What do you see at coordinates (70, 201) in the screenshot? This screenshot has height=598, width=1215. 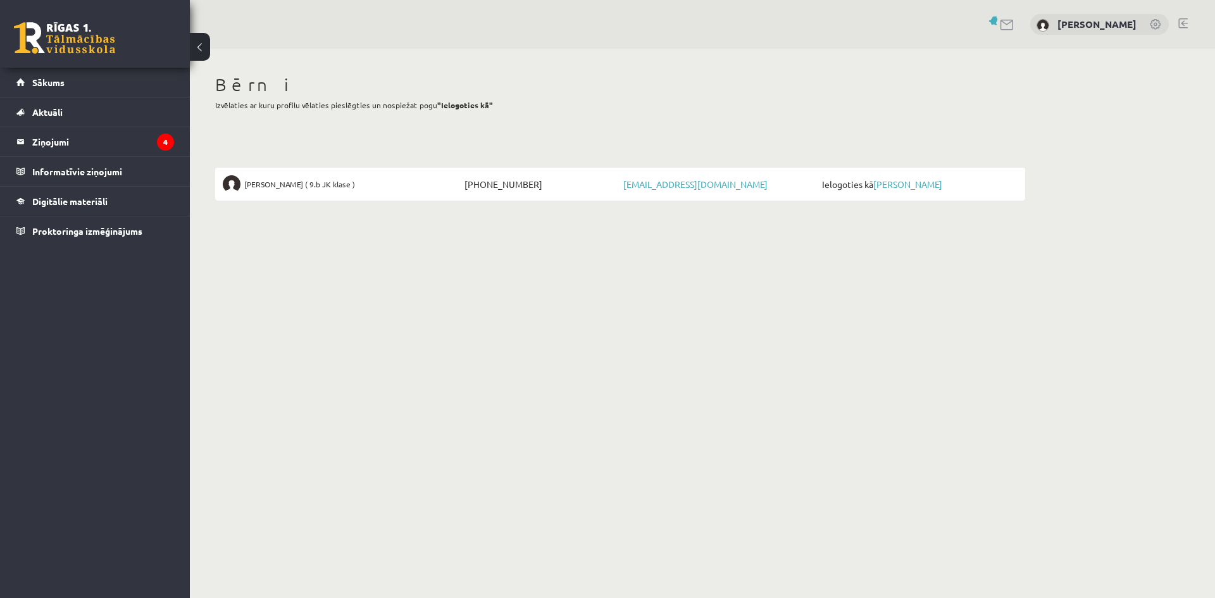 I see `span: Digitālie materiāli` at bounding box center [70, 201].